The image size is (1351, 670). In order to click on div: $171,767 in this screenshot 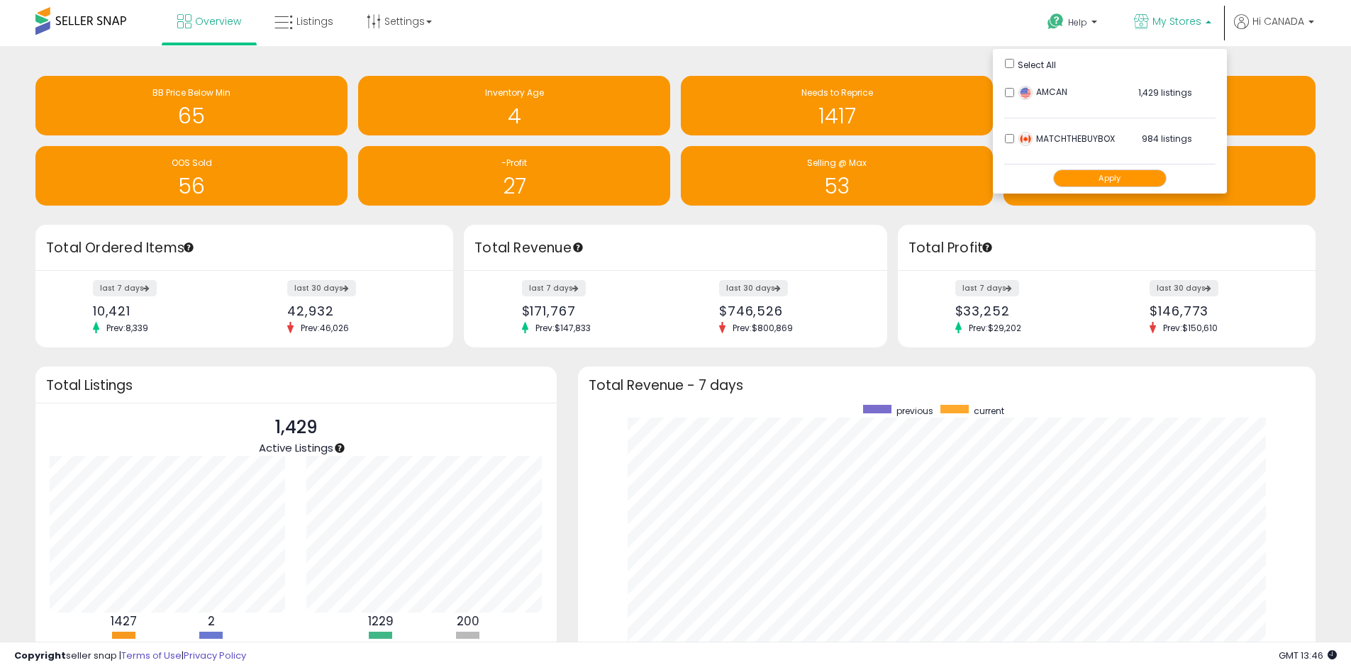, I will do `click(594, 311)`.